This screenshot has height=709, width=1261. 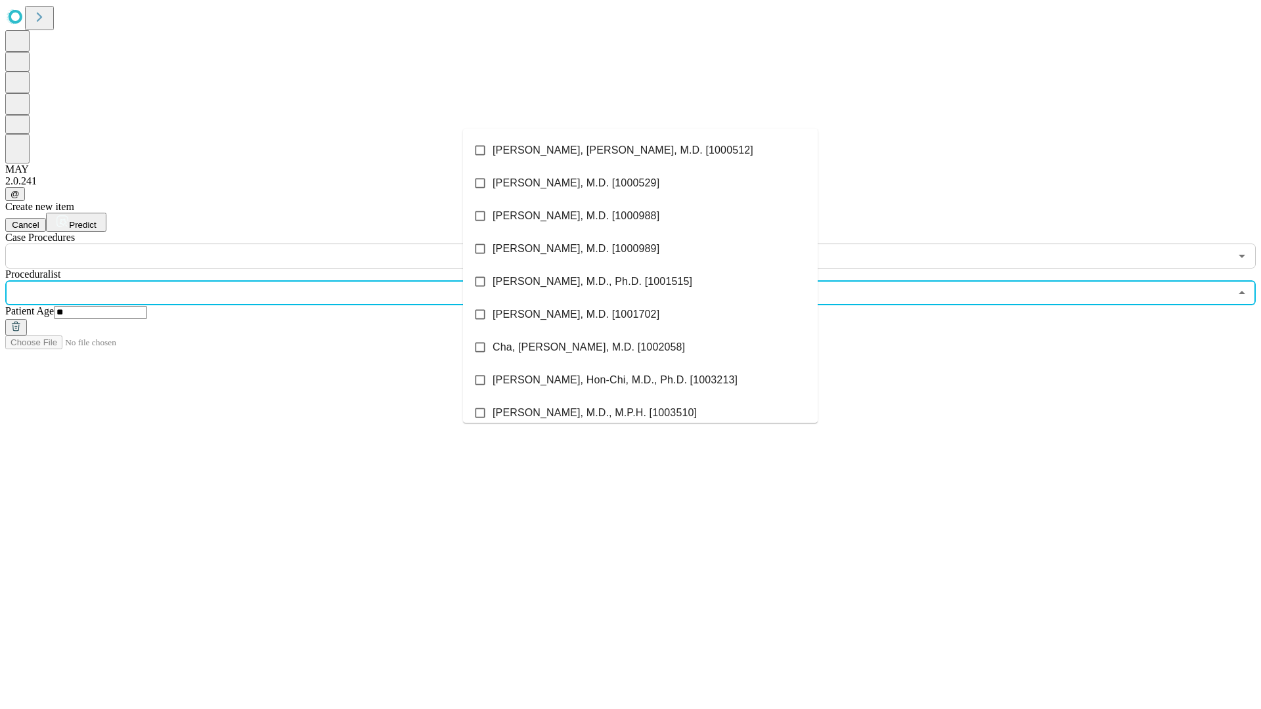 What do you see at coordinates (26, 225) in the screenshot?
I see `button: Cancel` at bounding box center [26, 225].